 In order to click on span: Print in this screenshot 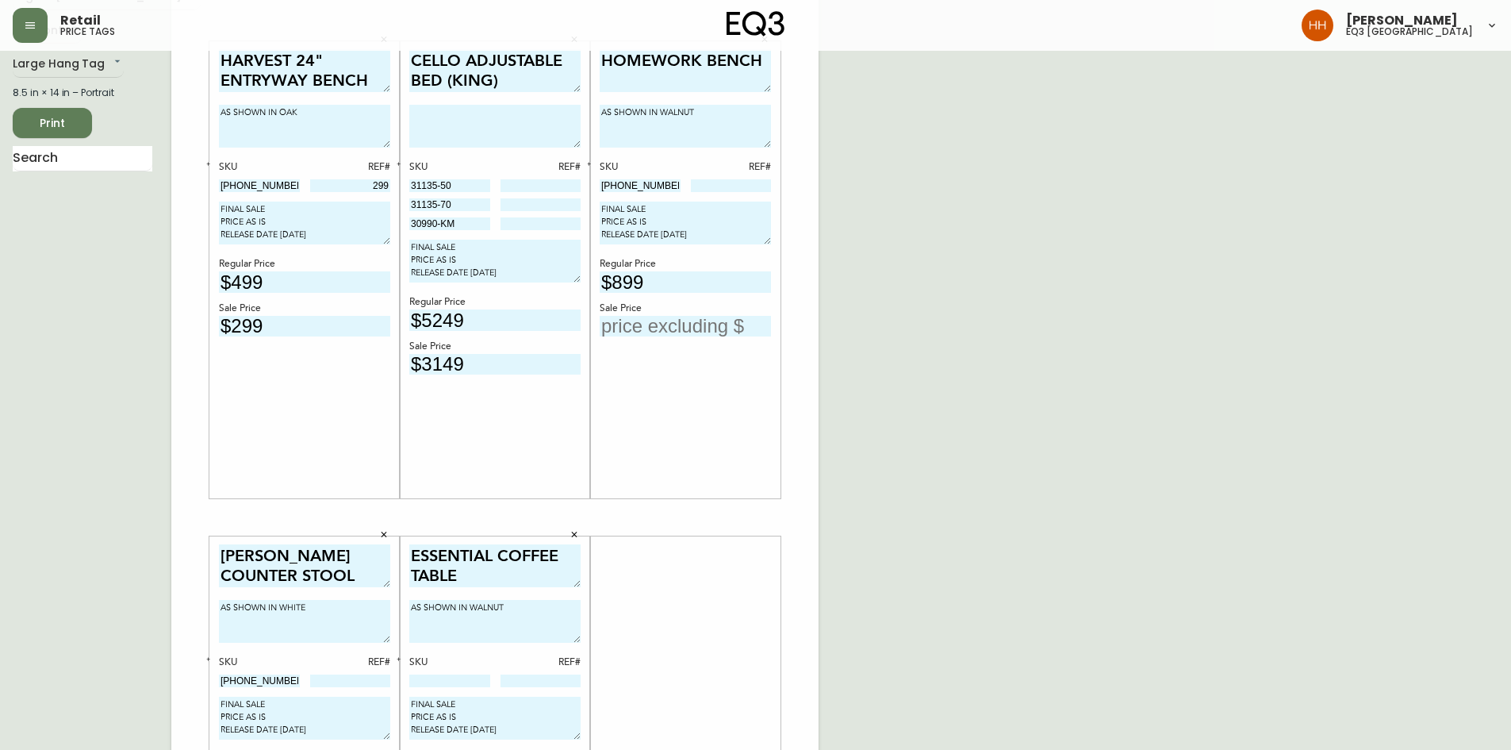, I will do `click(52, 123)`.